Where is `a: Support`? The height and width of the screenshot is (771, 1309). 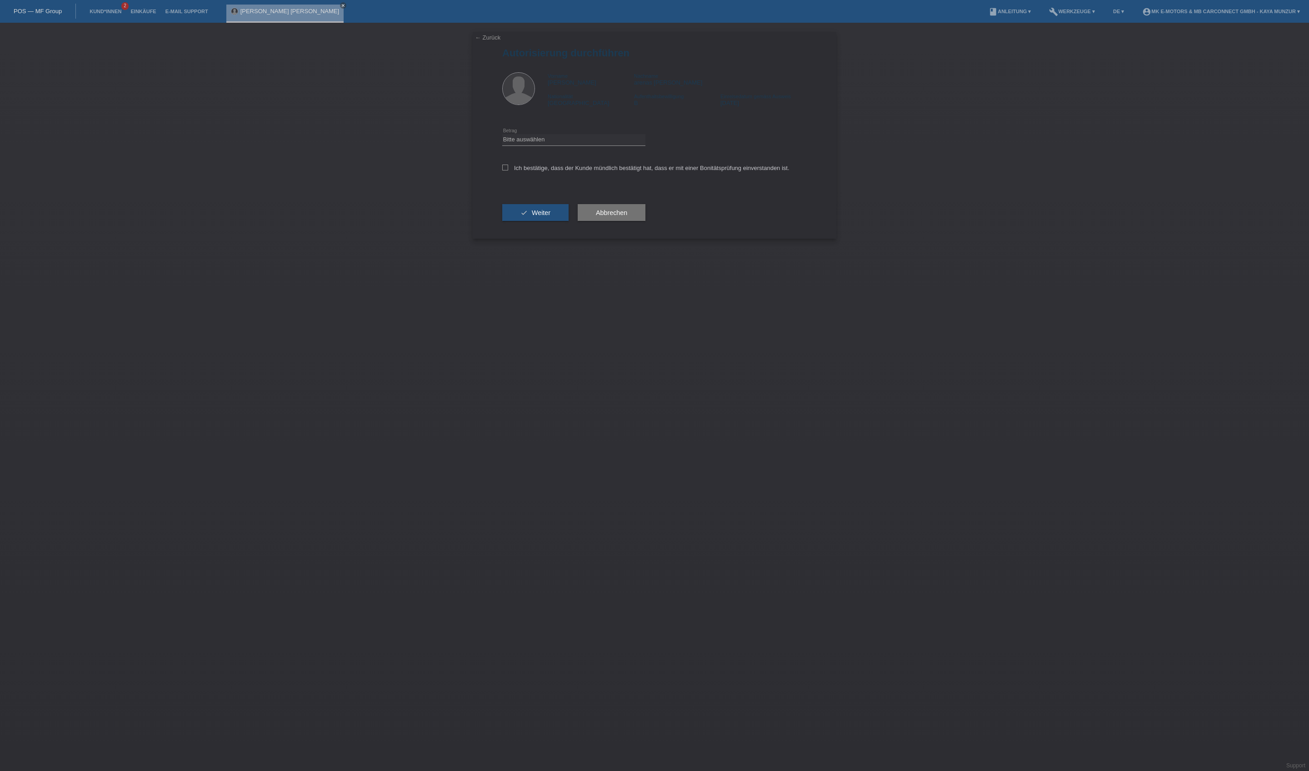
a: Support is located at coordinates (1295, 765).